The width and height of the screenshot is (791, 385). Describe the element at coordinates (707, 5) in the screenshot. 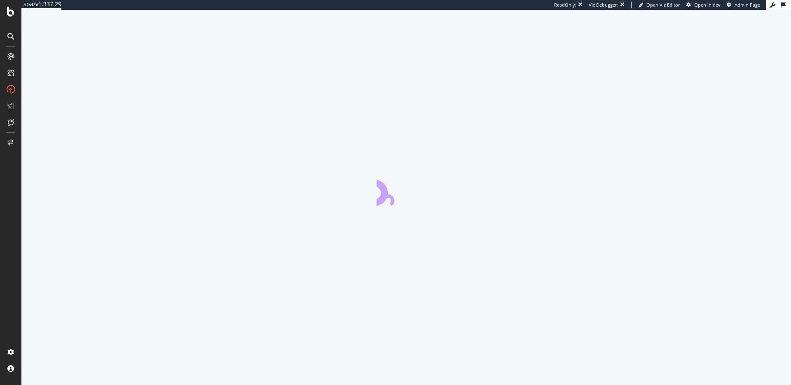

I see `span: Open in dev` at that location.